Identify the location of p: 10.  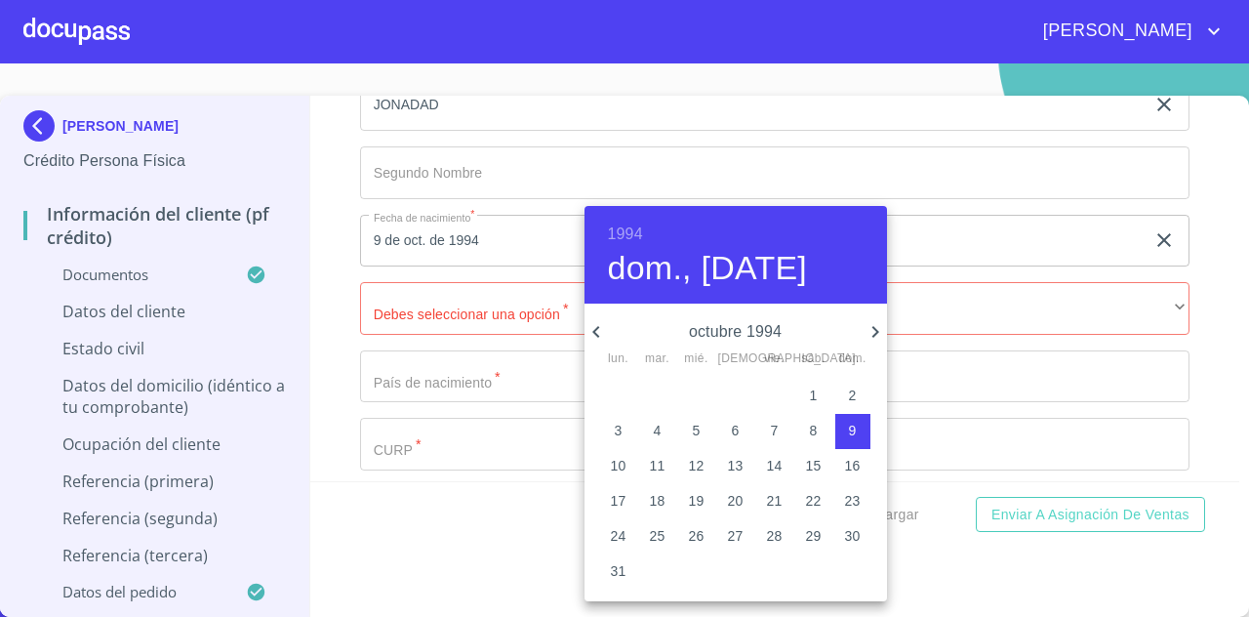
(619, 466).